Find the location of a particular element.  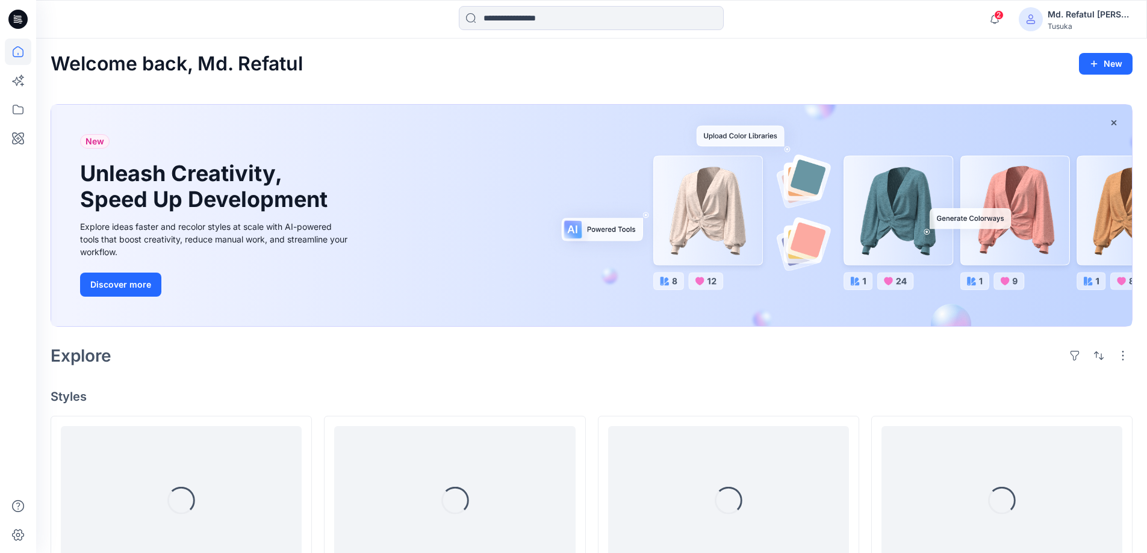

span: 2 is located at coordinates (999, 15).